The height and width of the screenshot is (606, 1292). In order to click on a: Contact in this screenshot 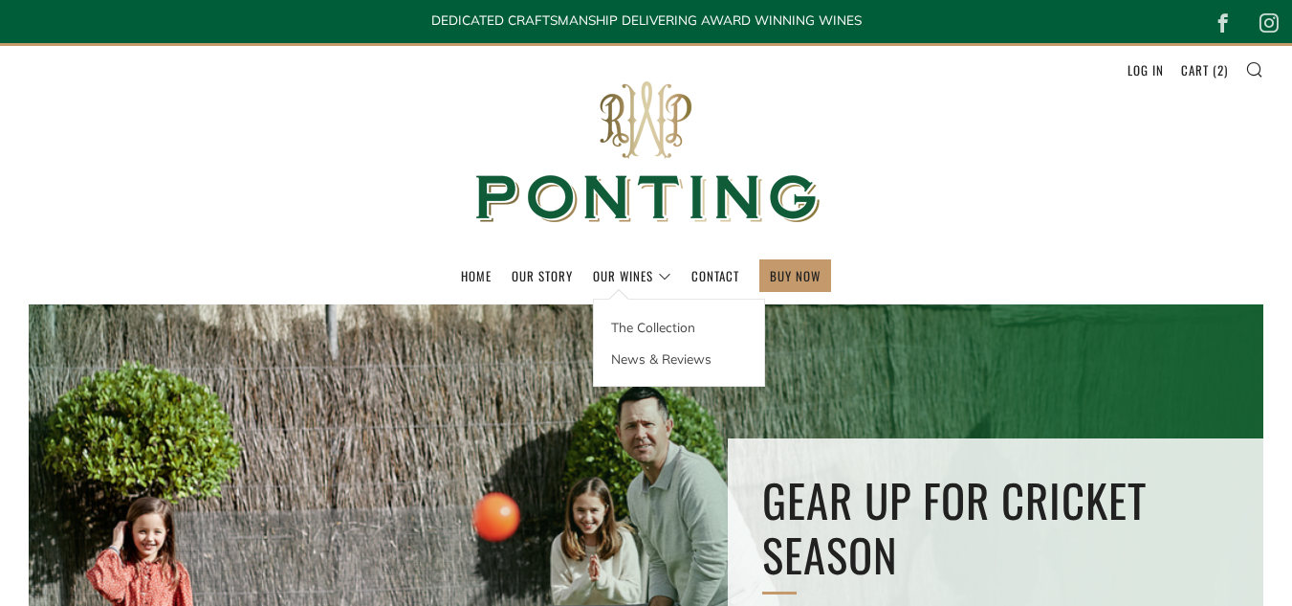, I will do `click(716, 276)`.